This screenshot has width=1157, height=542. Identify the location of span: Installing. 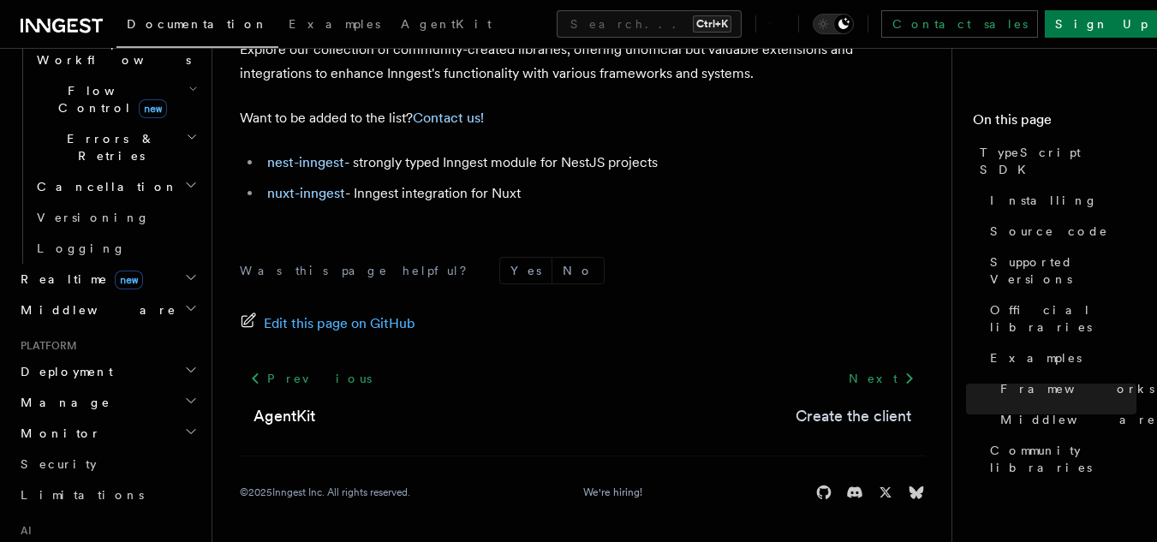
(1044, 200).